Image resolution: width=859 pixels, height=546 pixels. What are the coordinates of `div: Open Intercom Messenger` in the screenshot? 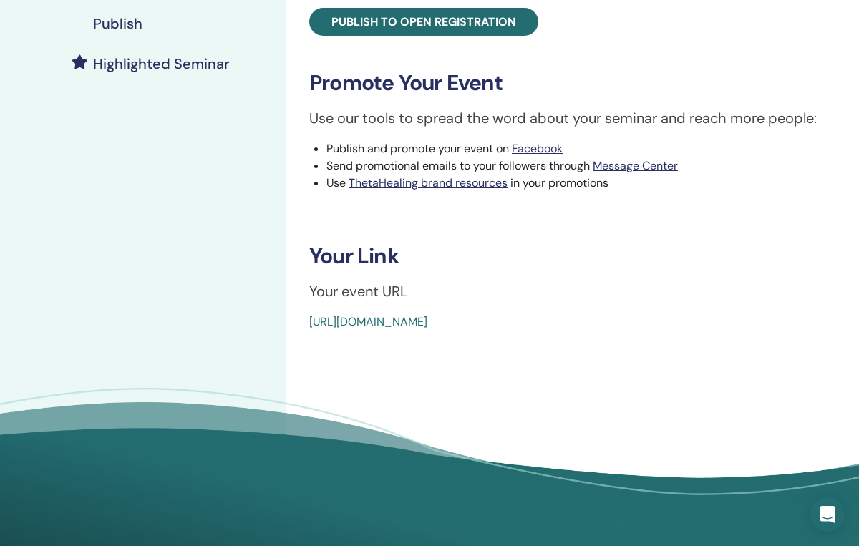 It's located at (828, 515).